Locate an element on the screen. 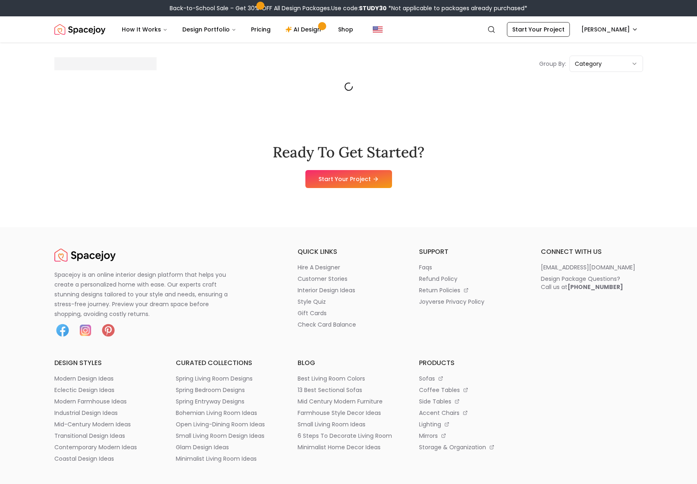 The image size is (697, 484). b: STUDY30 is located at coordinates (373, 8).